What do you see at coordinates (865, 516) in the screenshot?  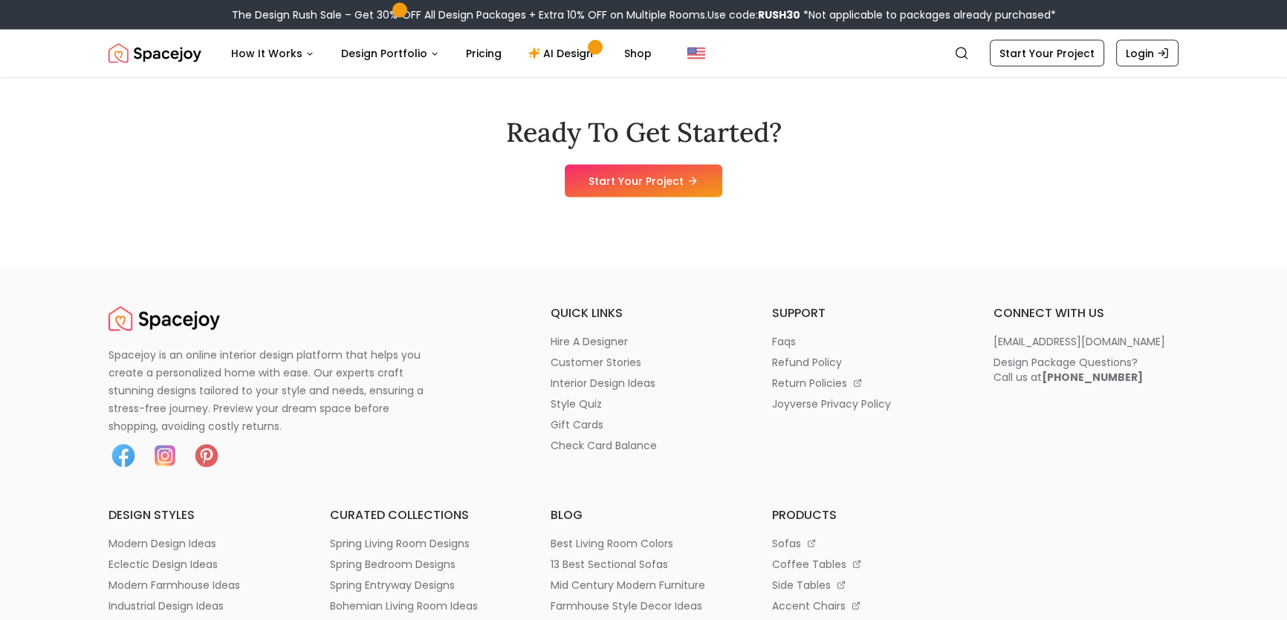 I see `h6: products` at bounding box center [865, 516].